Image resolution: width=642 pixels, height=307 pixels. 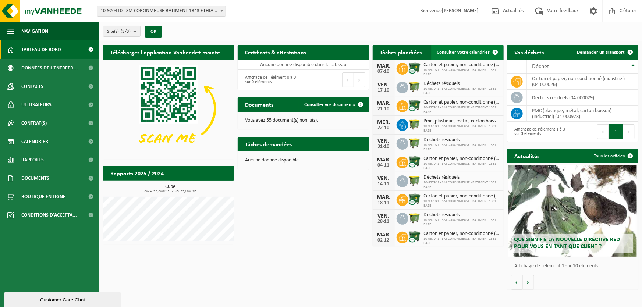 I want to click on span: Documents, so click(x=35, y=179).